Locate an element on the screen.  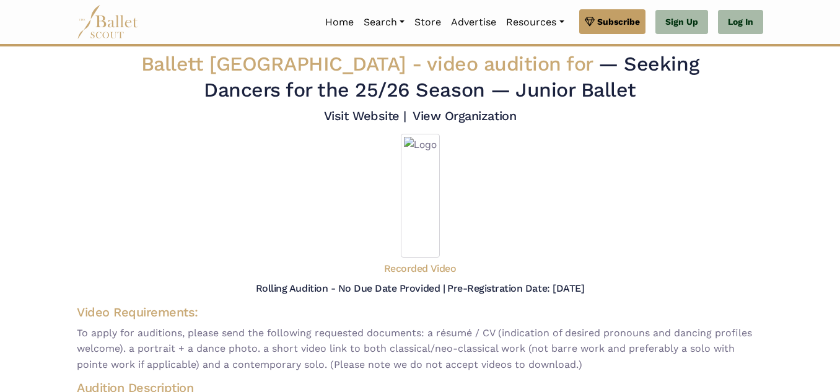
a: Log In is located at coordinates (740, 22).